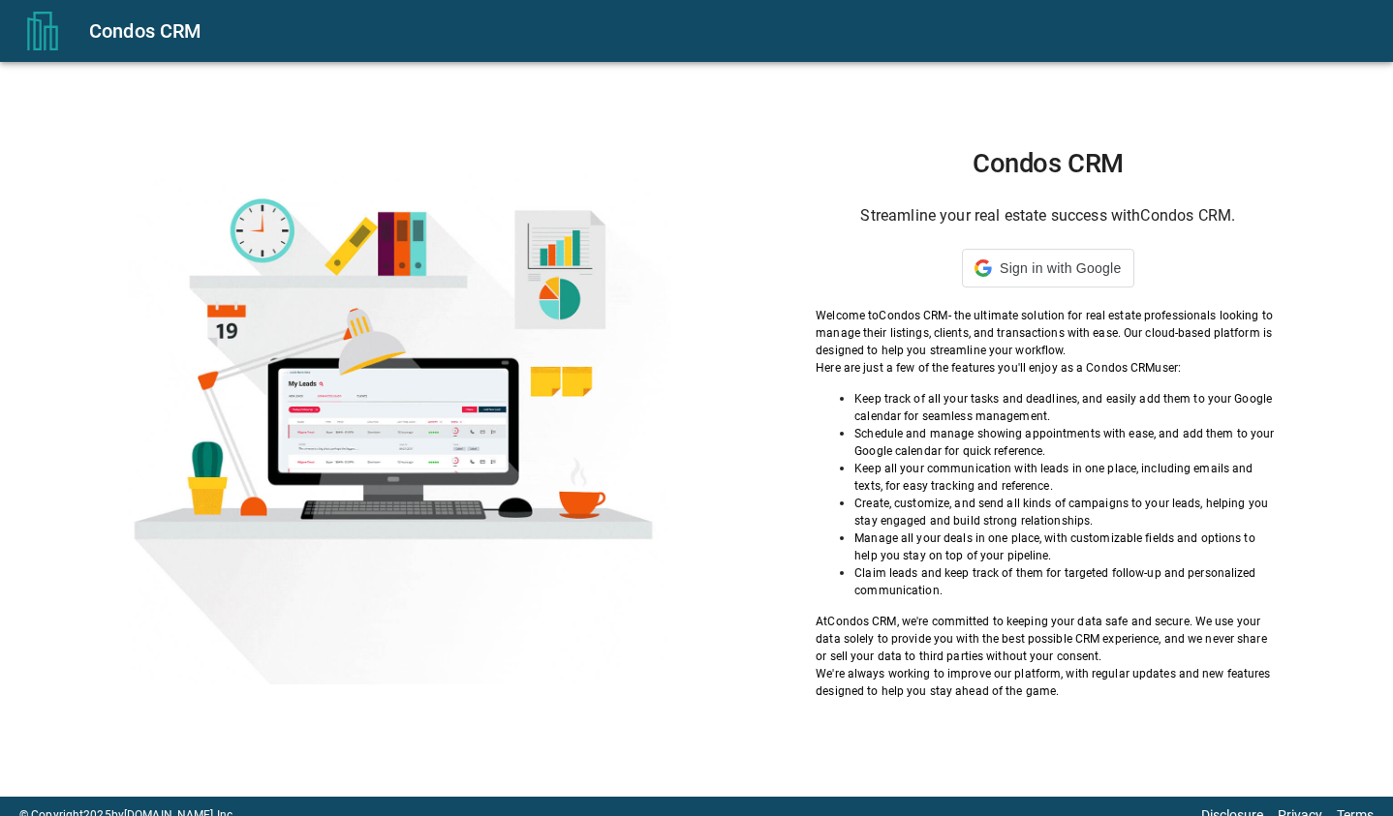 The image size is (1393, 816). What do you see at coordinates (1047, 683) in the screenshot?
I see `p: We're always working to improve our platform, with regular updates and new features designed to h...` at bounding box center [1047, 683].